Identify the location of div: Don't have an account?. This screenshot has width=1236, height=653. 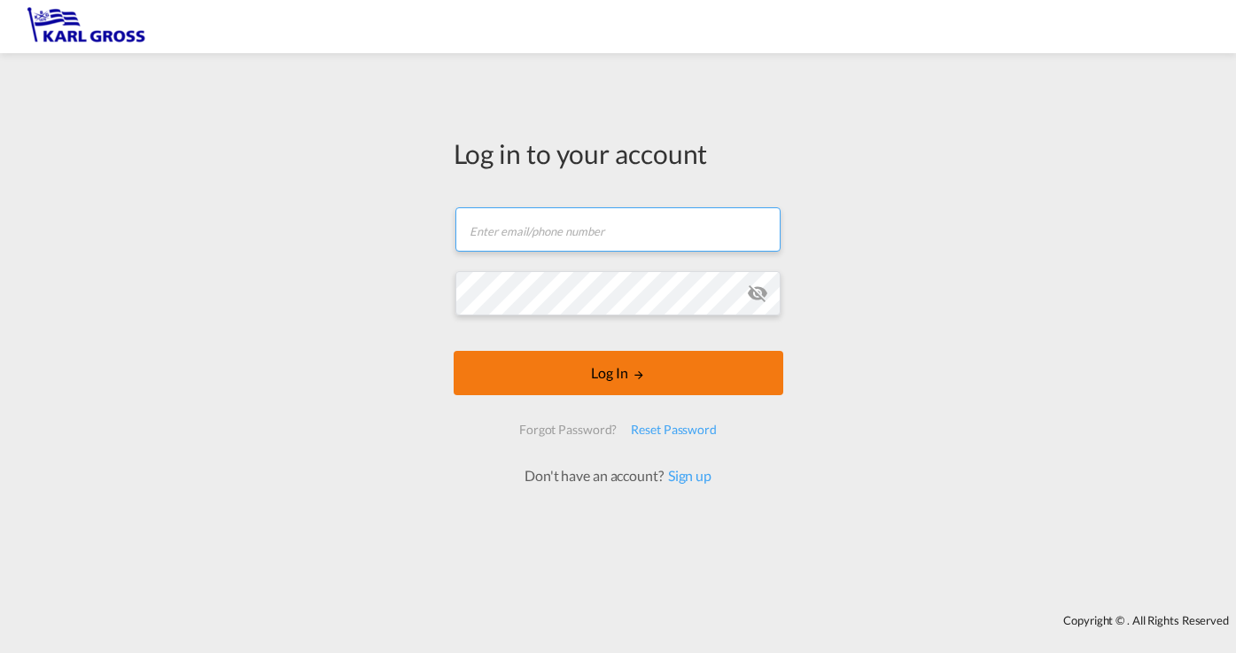
(618, 476).